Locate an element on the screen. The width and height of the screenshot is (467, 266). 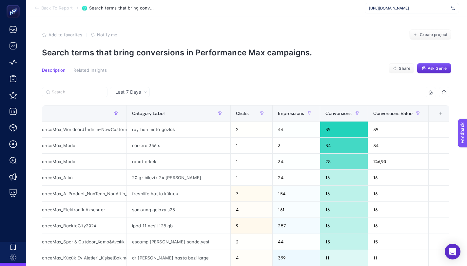
div: carrera 356 s is located at coordinates (179, 146).